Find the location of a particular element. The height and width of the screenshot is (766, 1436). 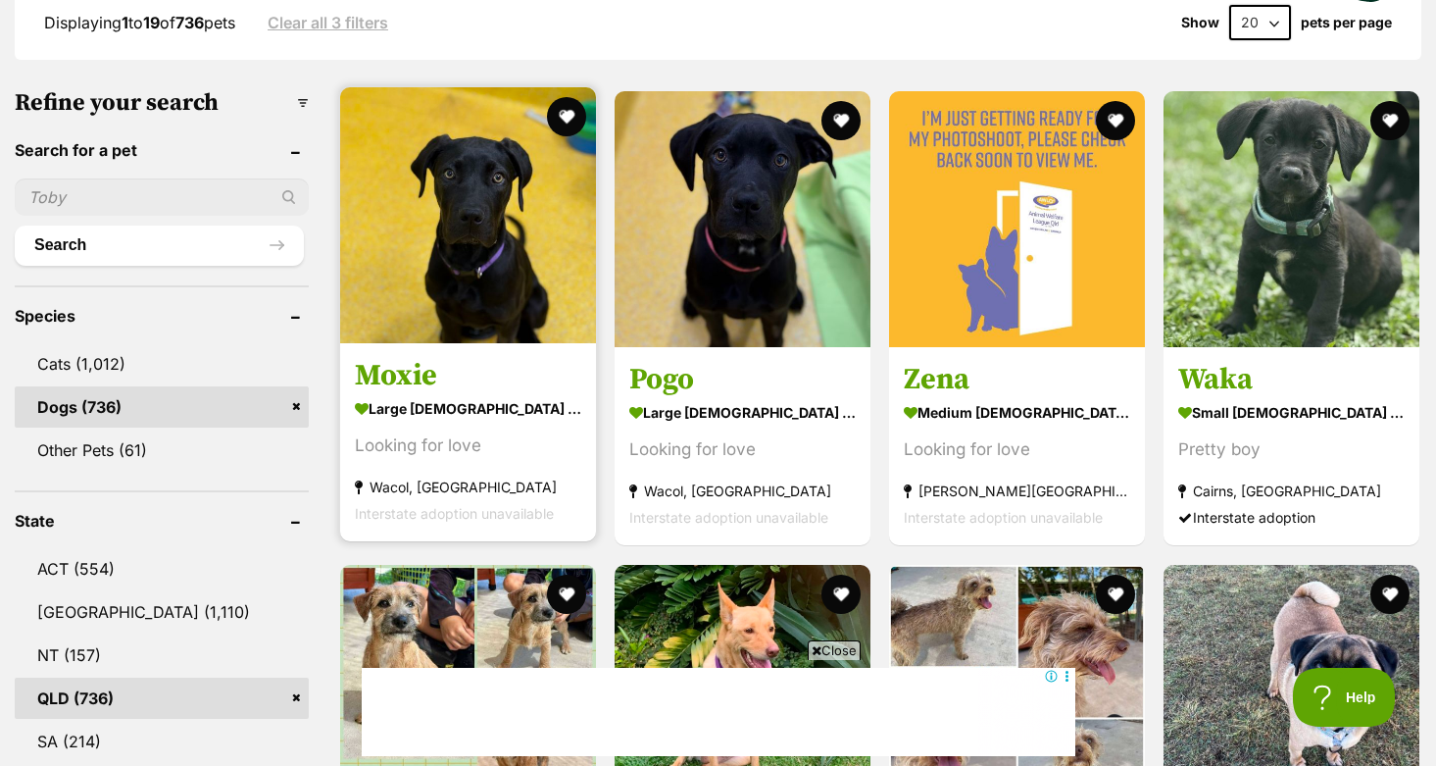

h3: Zena is located at coordinates (1017, 380).